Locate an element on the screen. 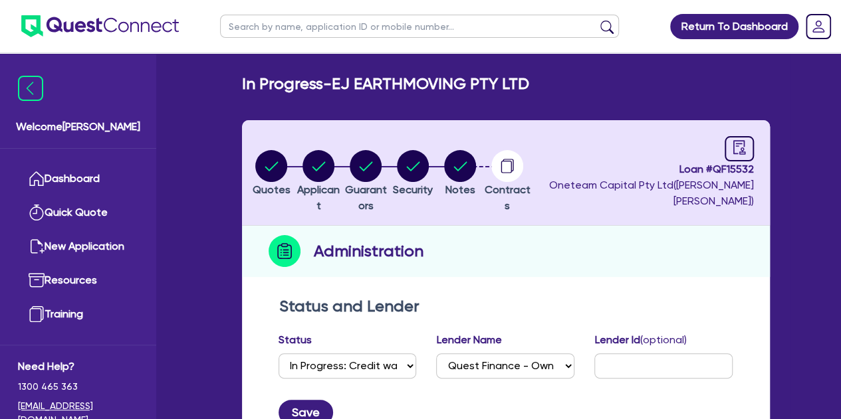  img: quick-quote is located at coordinates (37, 213).